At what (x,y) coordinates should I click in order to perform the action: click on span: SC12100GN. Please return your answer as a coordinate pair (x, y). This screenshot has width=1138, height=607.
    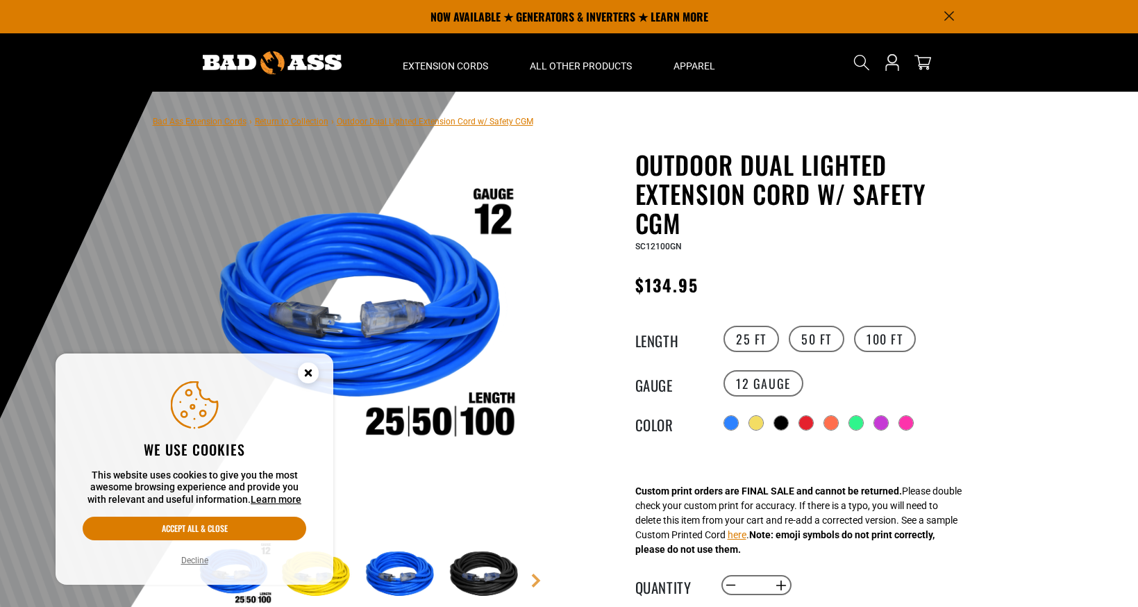
    Looking at the image, I should click on (658, 247).